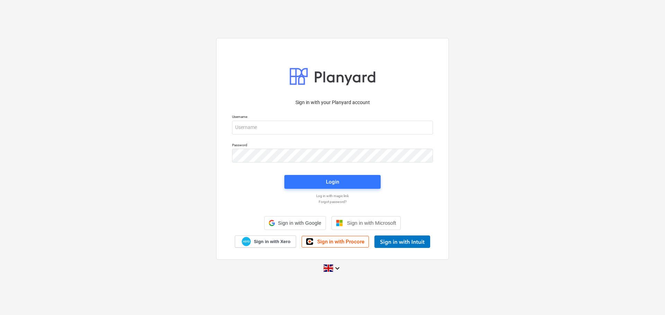 The height and width of the screenshot is (315, 665). I want to click on span: Sign in with Microsoft, so click(372, 223).